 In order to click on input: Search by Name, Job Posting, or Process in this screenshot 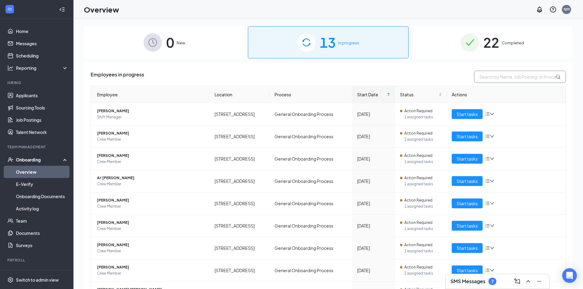, I will do `click(520, 77)`.